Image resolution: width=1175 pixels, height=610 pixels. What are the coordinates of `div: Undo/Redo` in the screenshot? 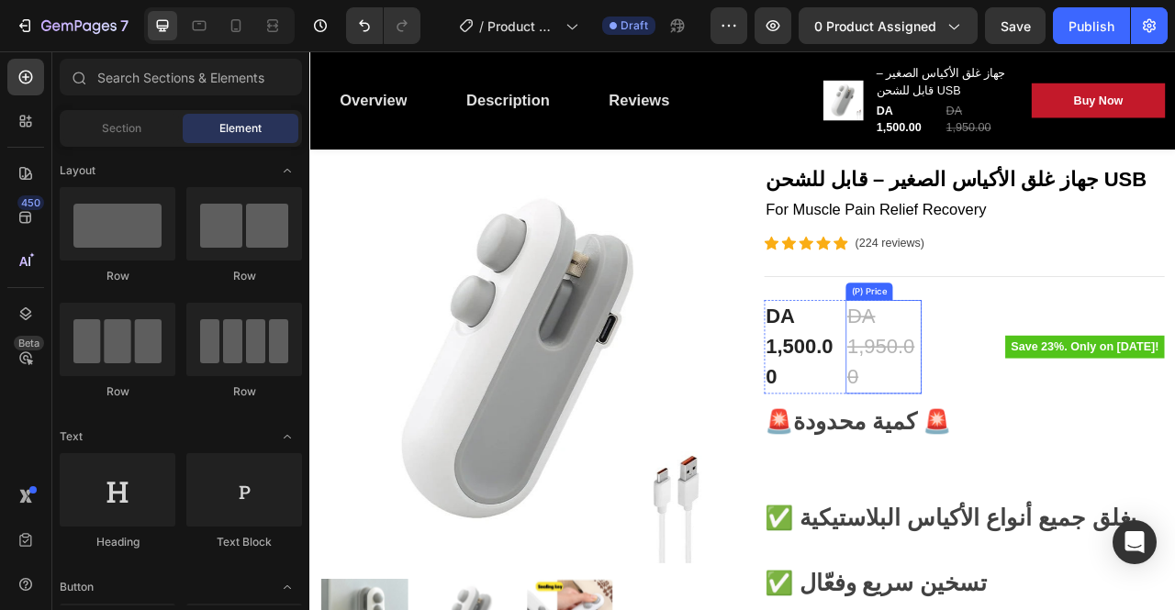 It's located at (383, 26).